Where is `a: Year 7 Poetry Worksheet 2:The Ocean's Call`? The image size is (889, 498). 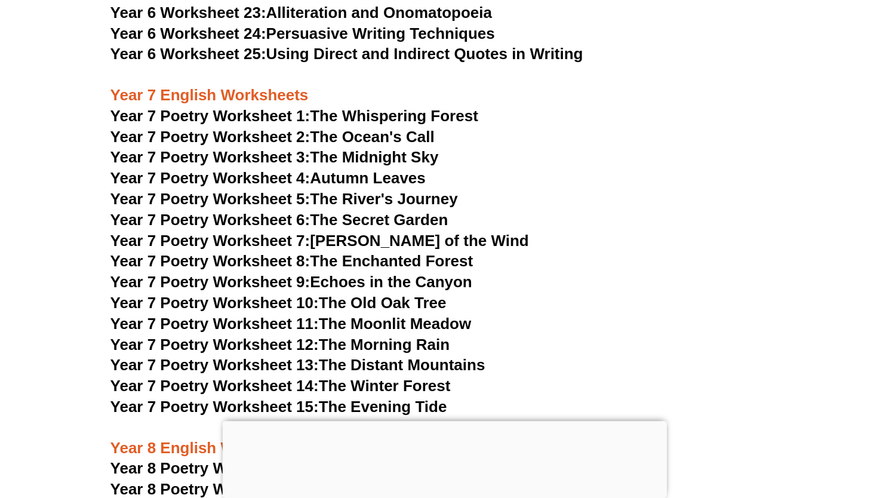
a: Year 7 Poetry Worksheet 2:The Ocean's Call is located at coordinates (272, 137).